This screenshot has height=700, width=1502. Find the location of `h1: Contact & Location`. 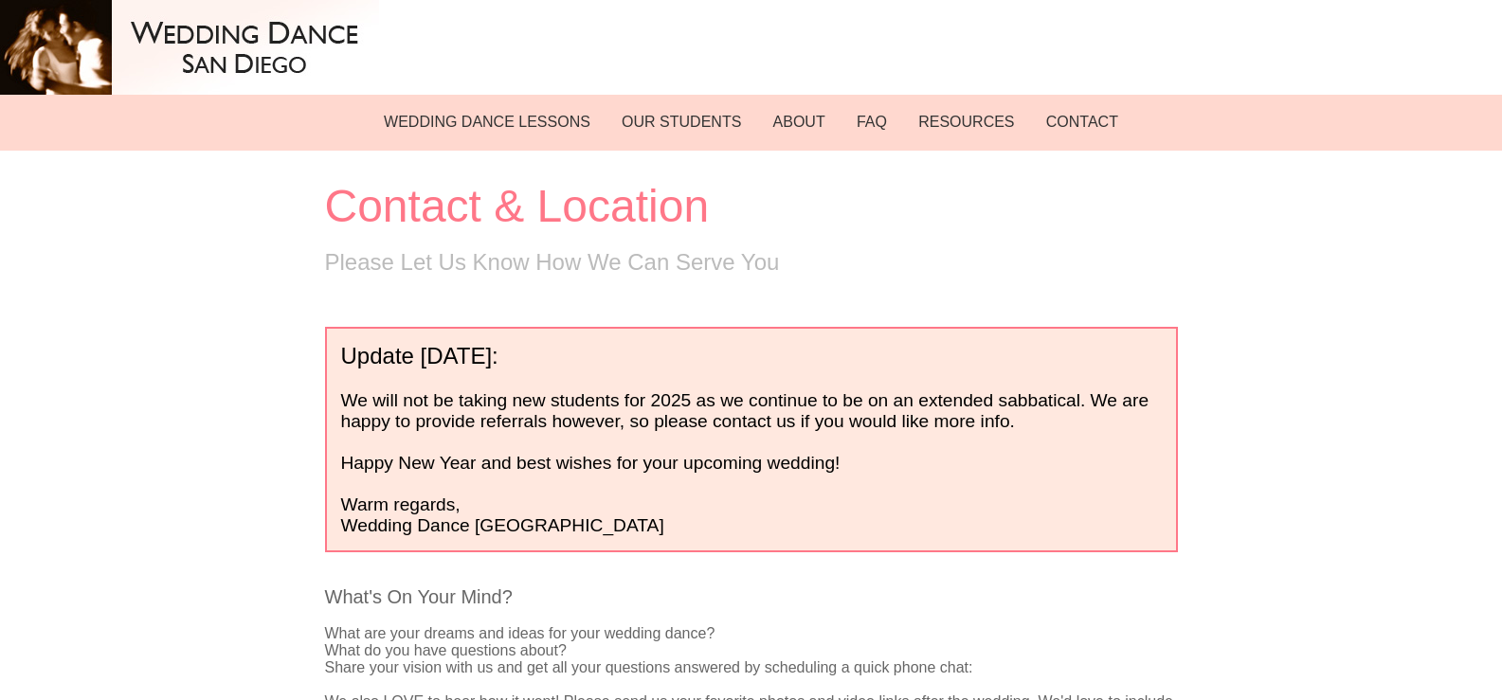

h1: Contact & Location is located at coordinates (751, 206).